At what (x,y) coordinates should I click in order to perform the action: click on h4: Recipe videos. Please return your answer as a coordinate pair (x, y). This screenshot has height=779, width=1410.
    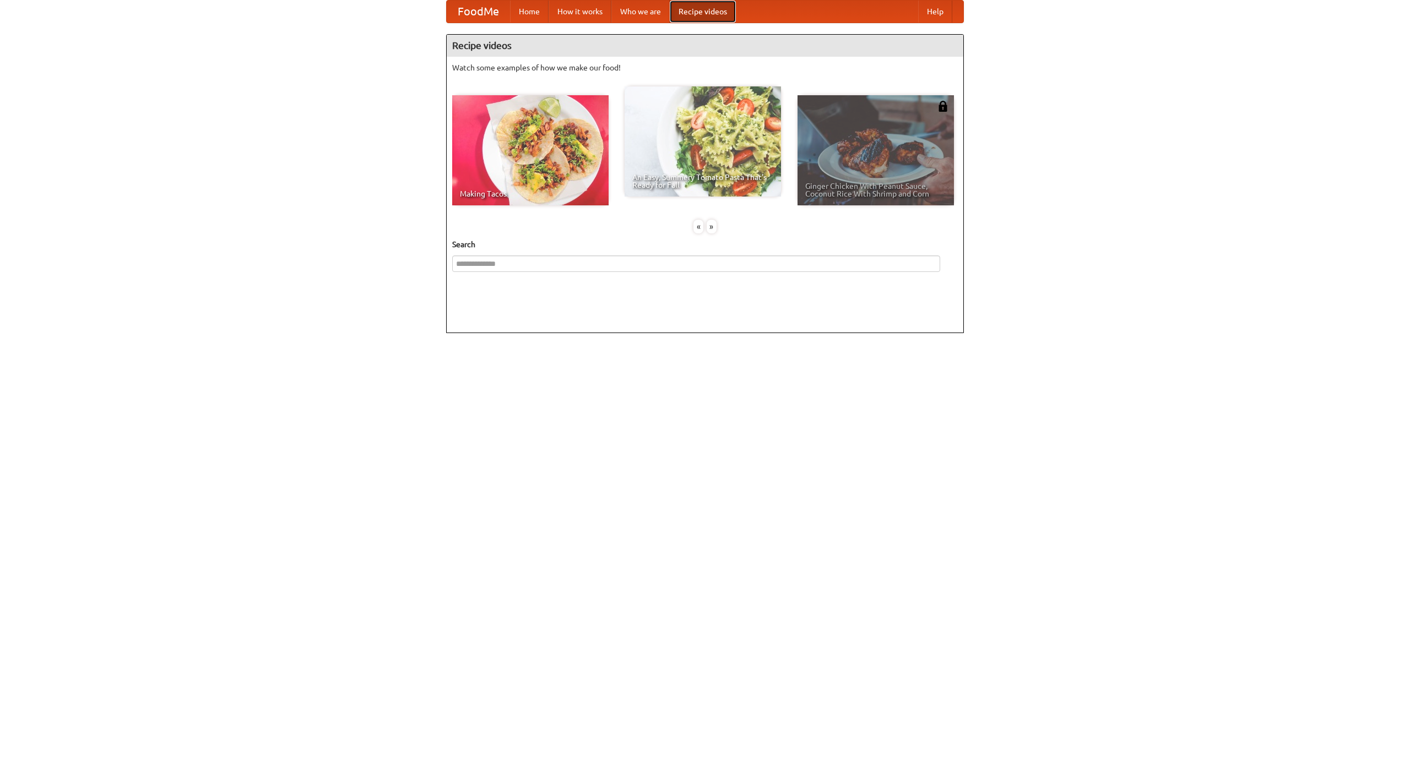
    Looking at the image, I should click on (705, 46).